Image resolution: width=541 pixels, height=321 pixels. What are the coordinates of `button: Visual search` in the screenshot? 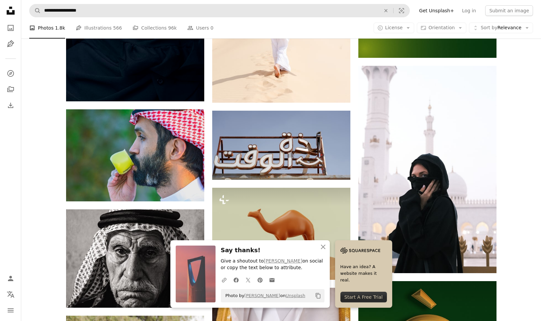 It's located at (401, 11).